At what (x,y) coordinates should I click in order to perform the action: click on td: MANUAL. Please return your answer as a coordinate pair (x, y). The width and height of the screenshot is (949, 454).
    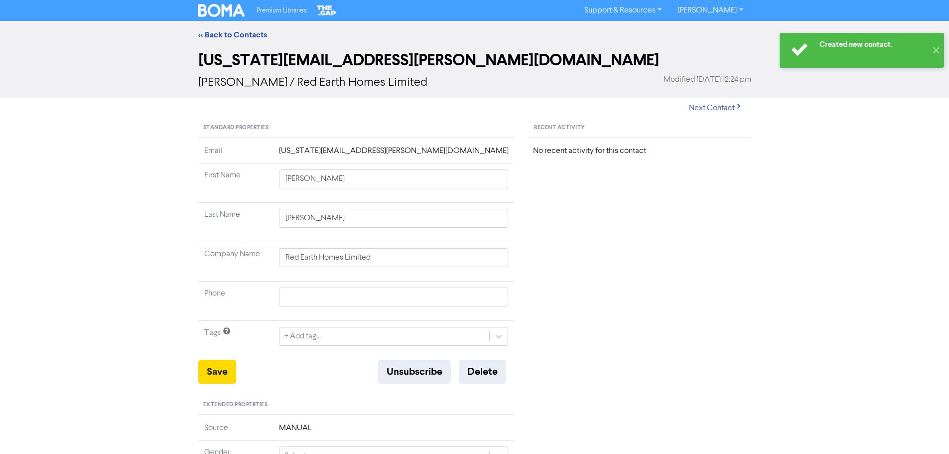
    Looking at the image, I should click on (394, 431).